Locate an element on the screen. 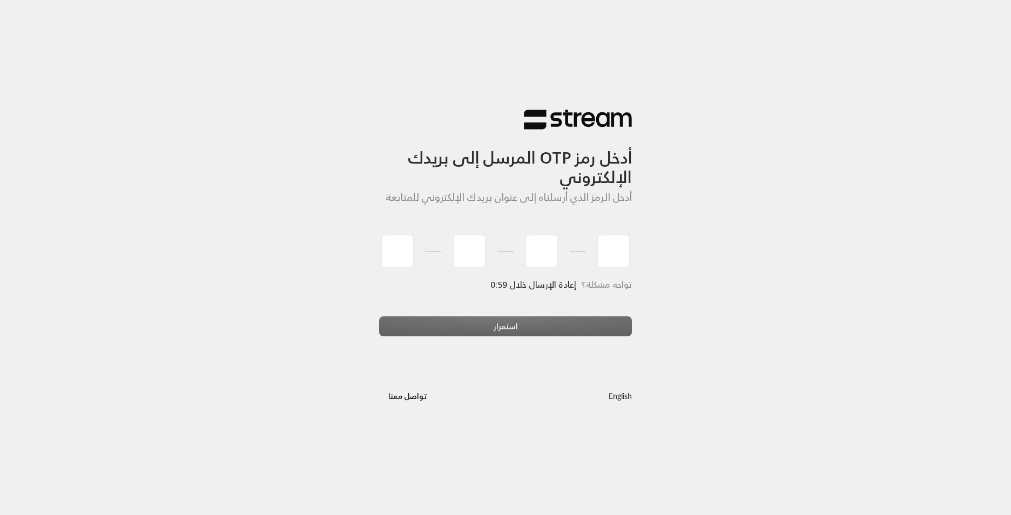  span: تواجه مشكلة؟ is located at coordinates (607, 285).